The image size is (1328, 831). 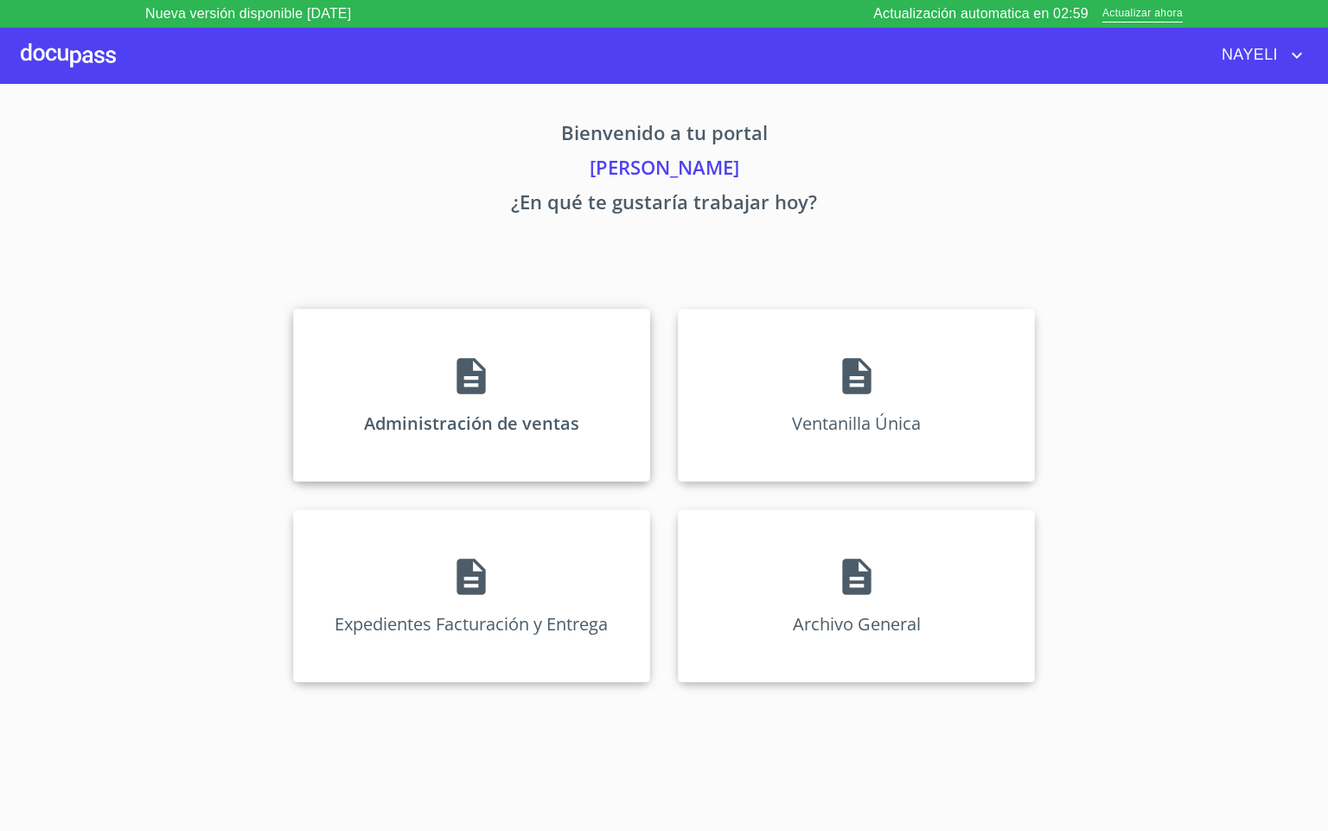 What do you see at coordinates (1258, 55) in the screenshot?
I see `button: account of current user` at bounding box center [1258, 55].